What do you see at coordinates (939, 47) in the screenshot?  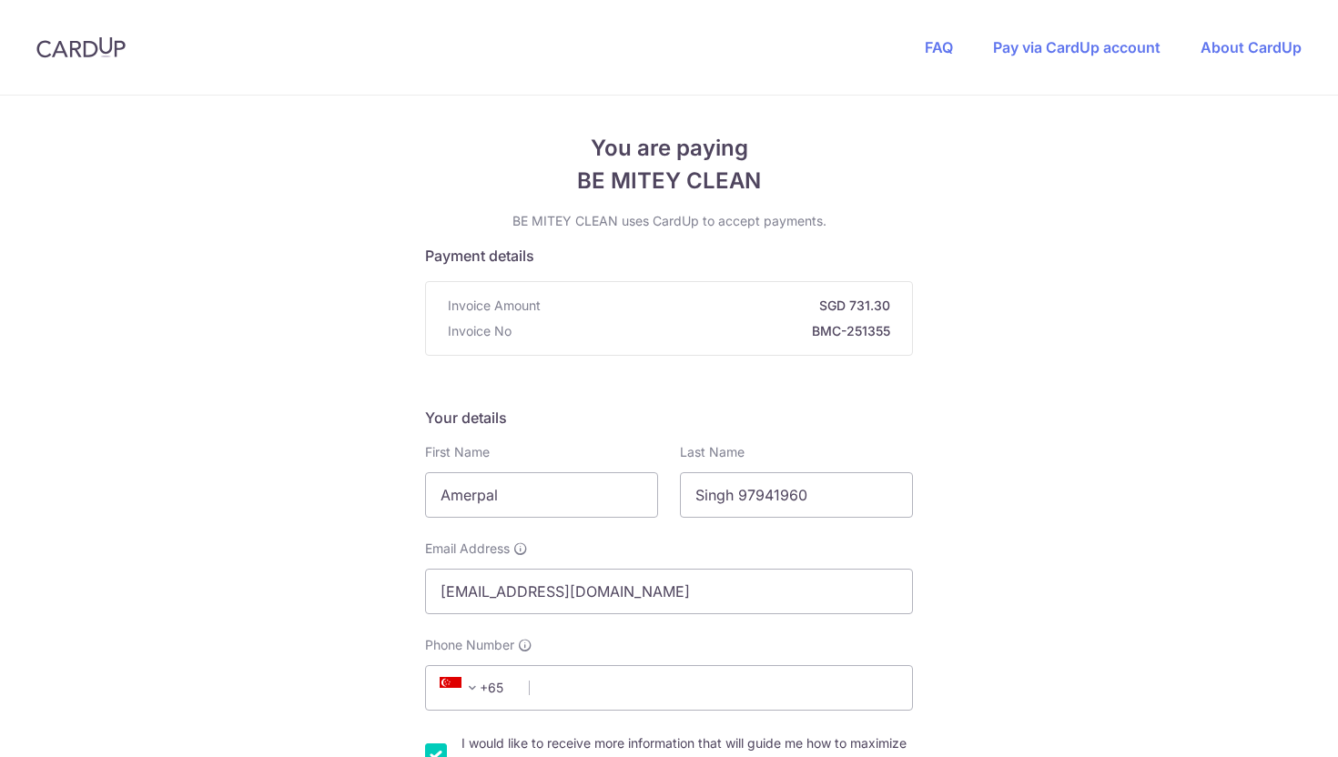 I see `a: FAQ` at bounding box center [939, 47].